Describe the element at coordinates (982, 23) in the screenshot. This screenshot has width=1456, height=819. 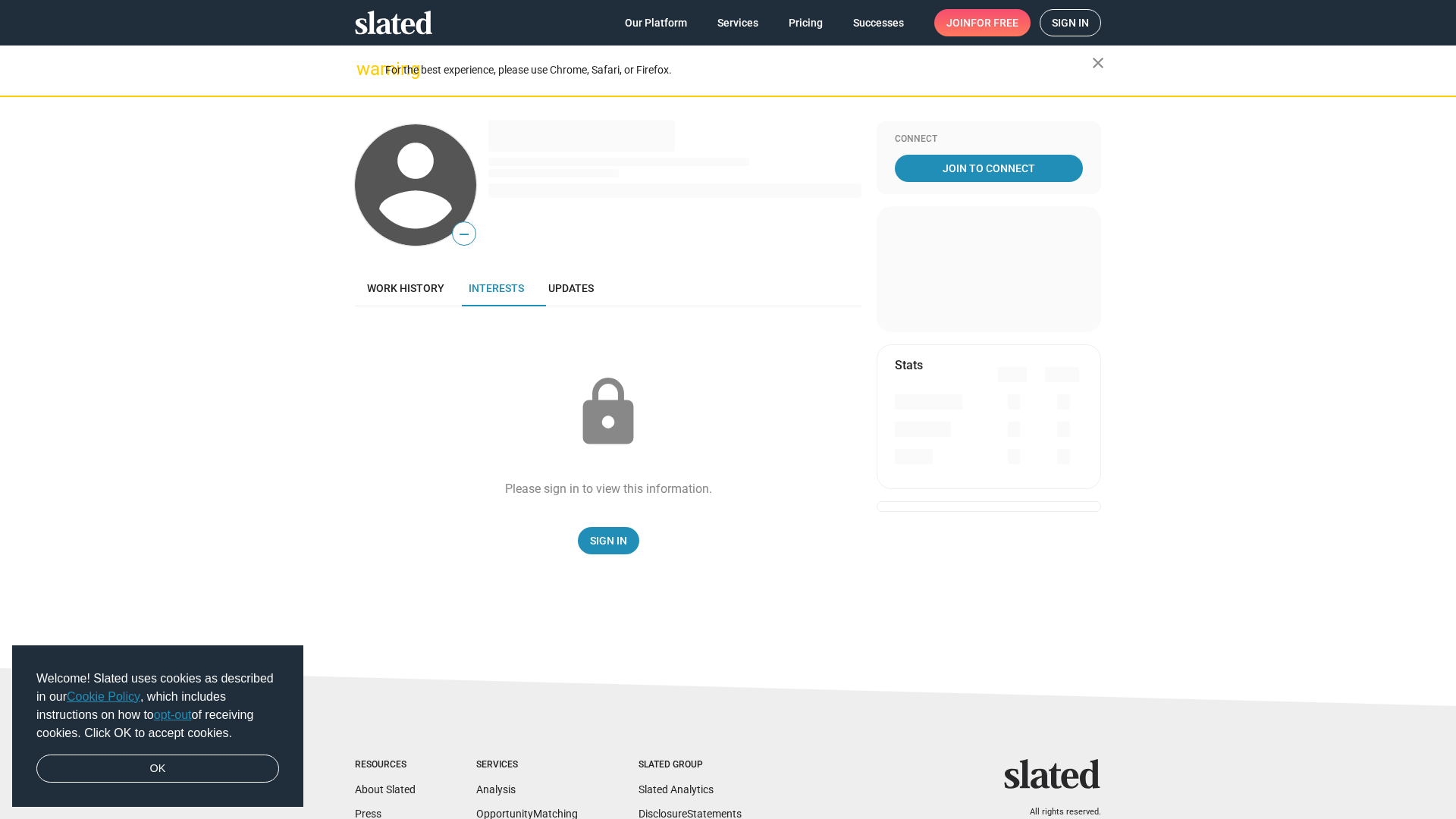
I see `a: Joinfor free` at that location.